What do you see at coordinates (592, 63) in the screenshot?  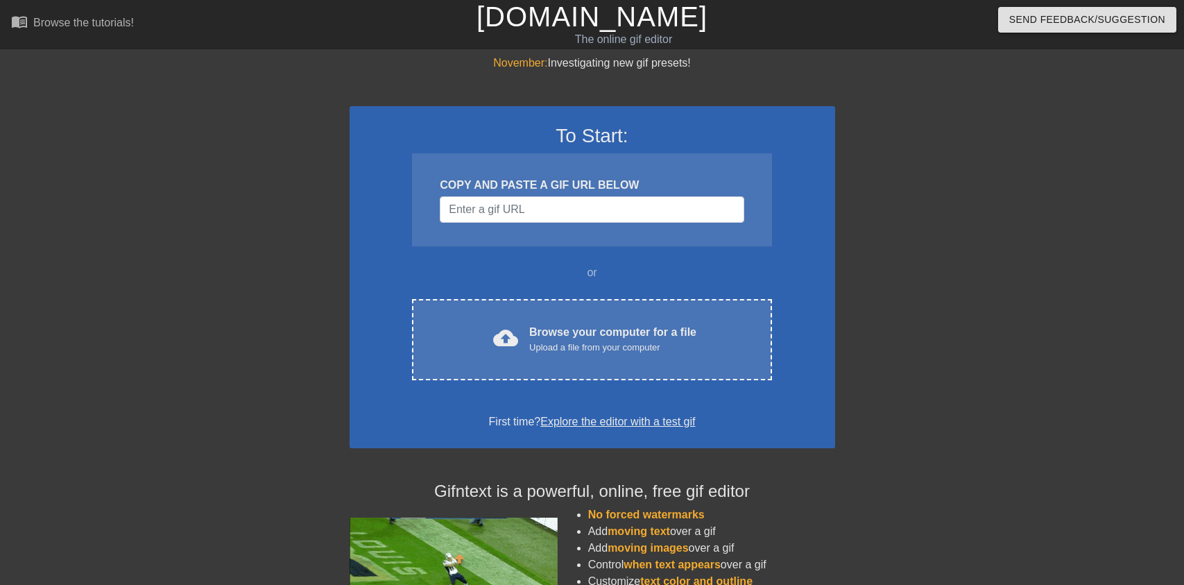 I see `div: Investigating new gif presets!` at bounding box center [592, 63].